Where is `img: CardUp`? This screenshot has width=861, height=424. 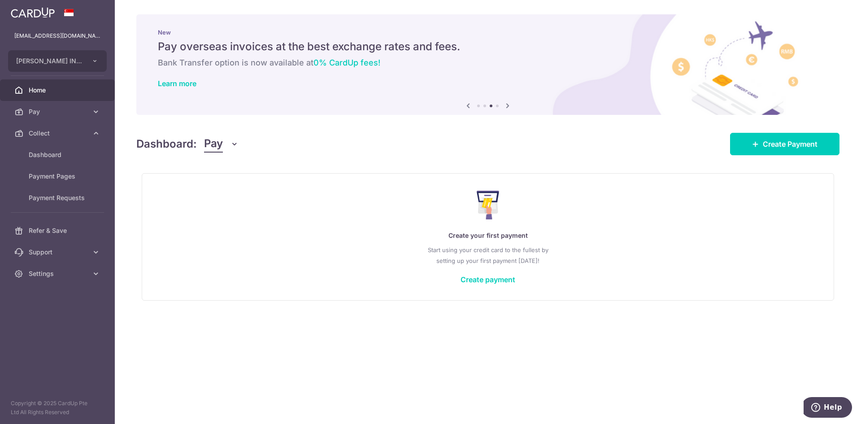 img: CardUp is located at coordinates (33, 13).